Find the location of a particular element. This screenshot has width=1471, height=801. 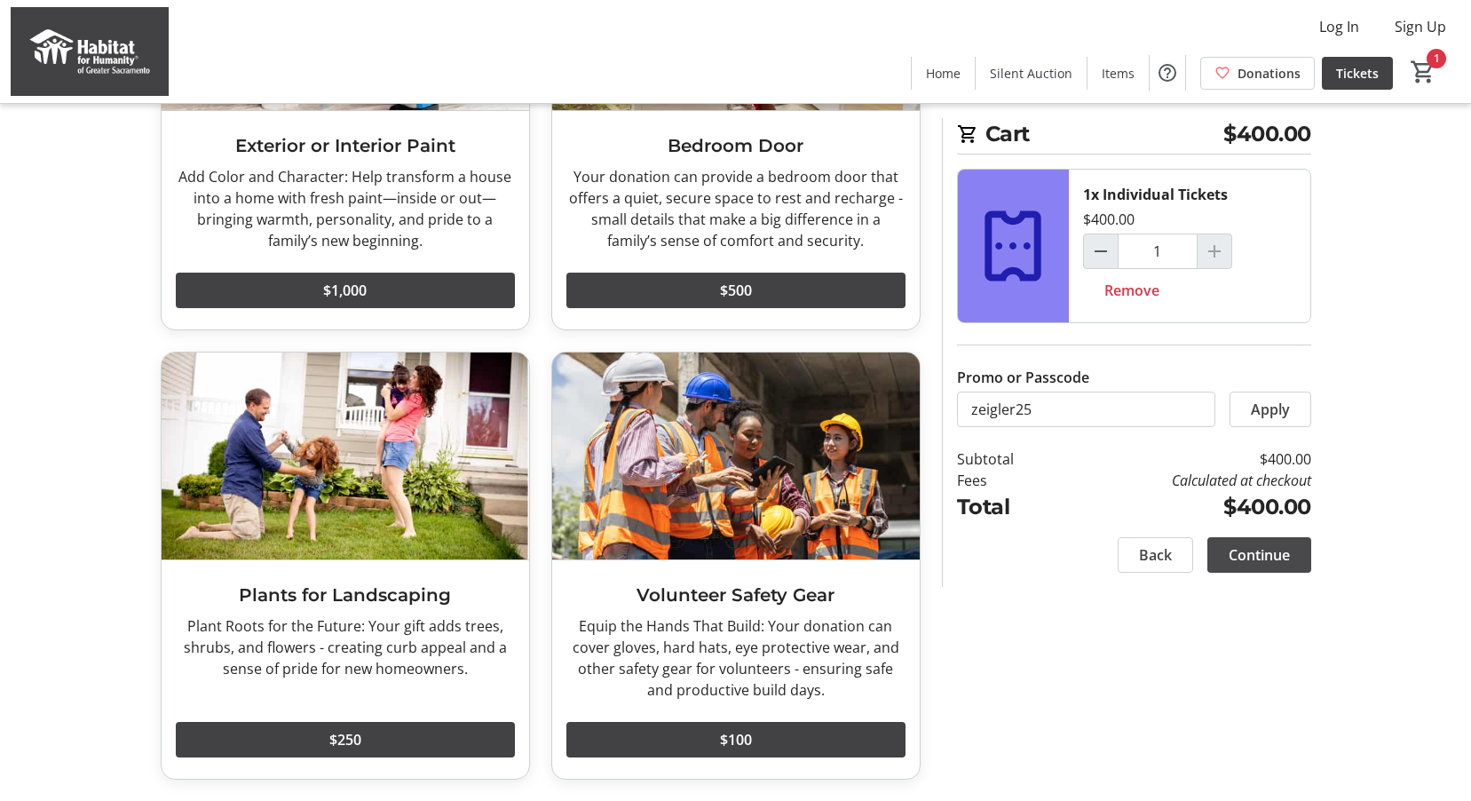

button: Apply is located at coordinates (1271, 409).